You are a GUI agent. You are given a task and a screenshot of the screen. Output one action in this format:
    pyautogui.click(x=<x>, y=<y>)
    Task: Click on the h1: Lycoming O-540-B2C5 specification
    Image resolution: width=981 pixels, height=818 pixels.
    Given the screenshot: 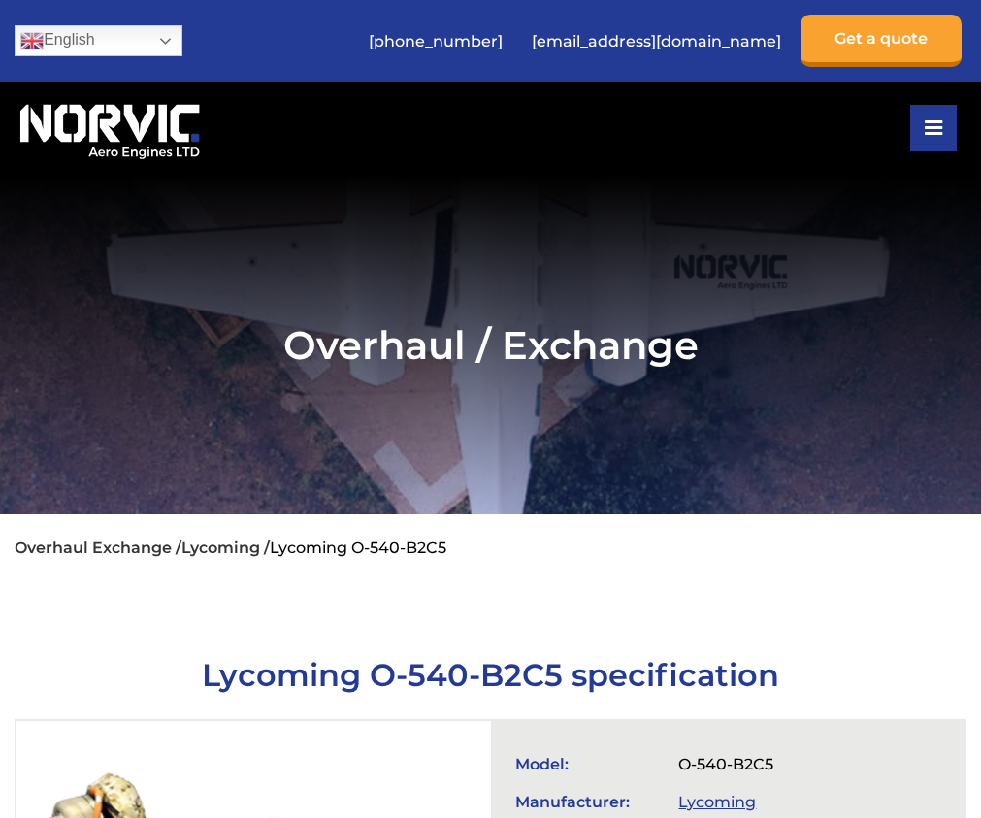 What is the action you would take?
    pyautogui.click(x=490, y=674)
    